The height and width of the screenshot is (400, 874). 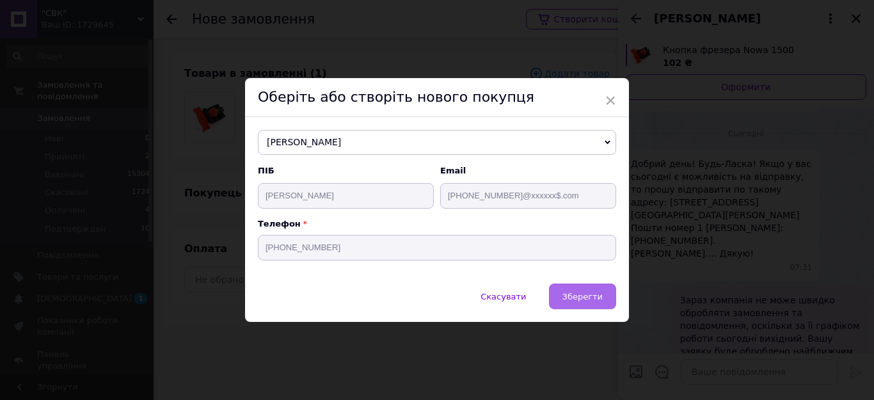 I want to click on input: +38 096 0000000, so click(x=437, y=248).